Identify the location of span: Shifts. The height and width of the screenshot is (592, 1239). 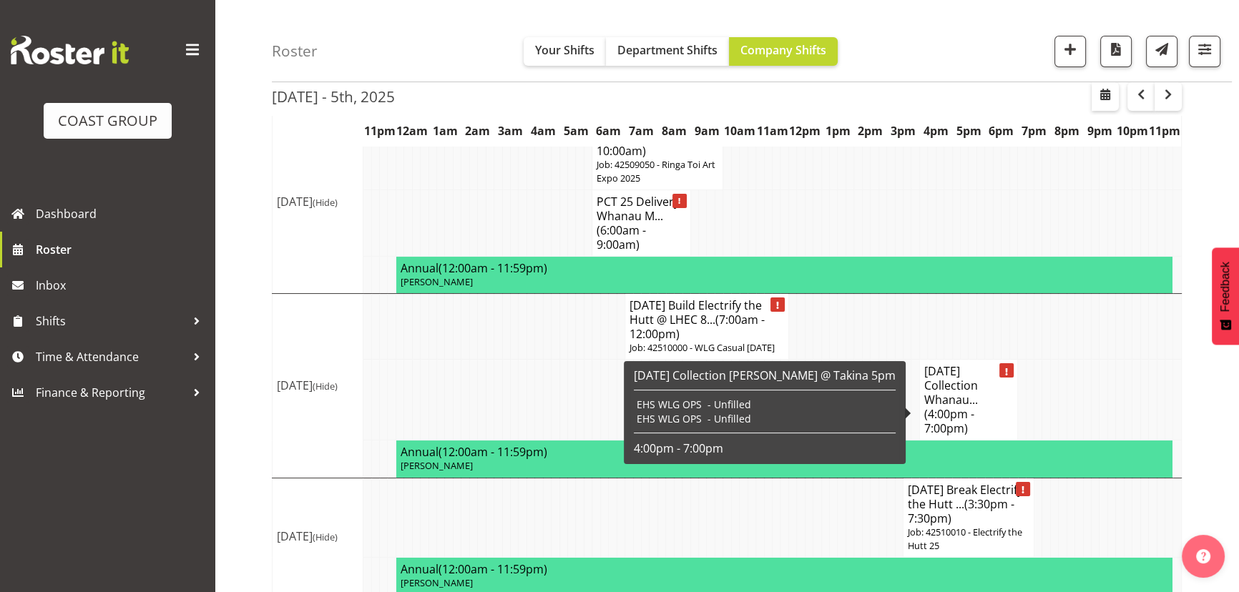
(111, 321).